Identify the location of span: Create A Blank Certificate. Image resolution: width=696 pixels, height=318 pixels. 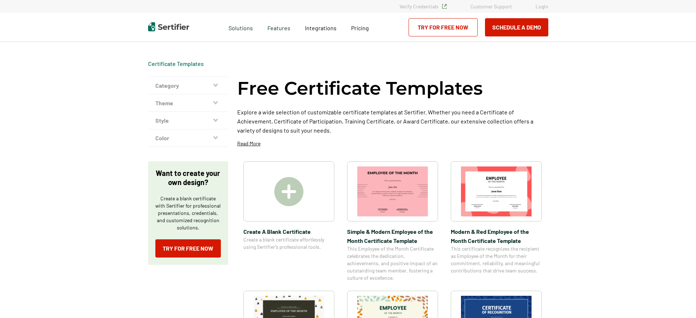
(289, 231).